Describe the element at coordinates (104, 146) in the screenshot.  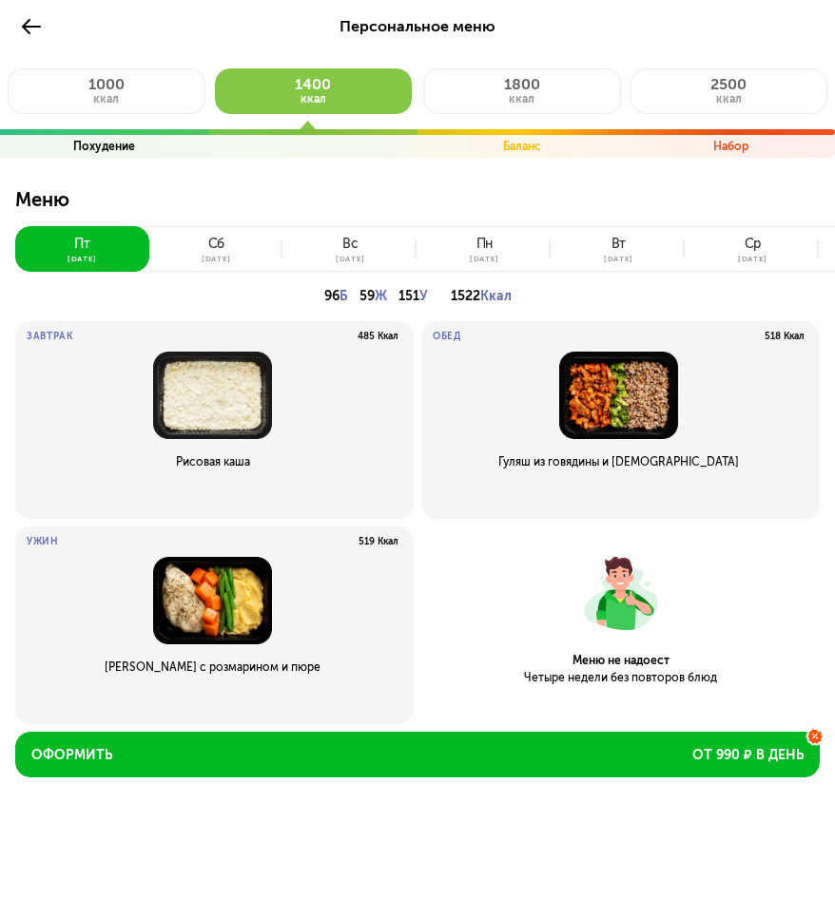
I see `p: Похудение` at that location.